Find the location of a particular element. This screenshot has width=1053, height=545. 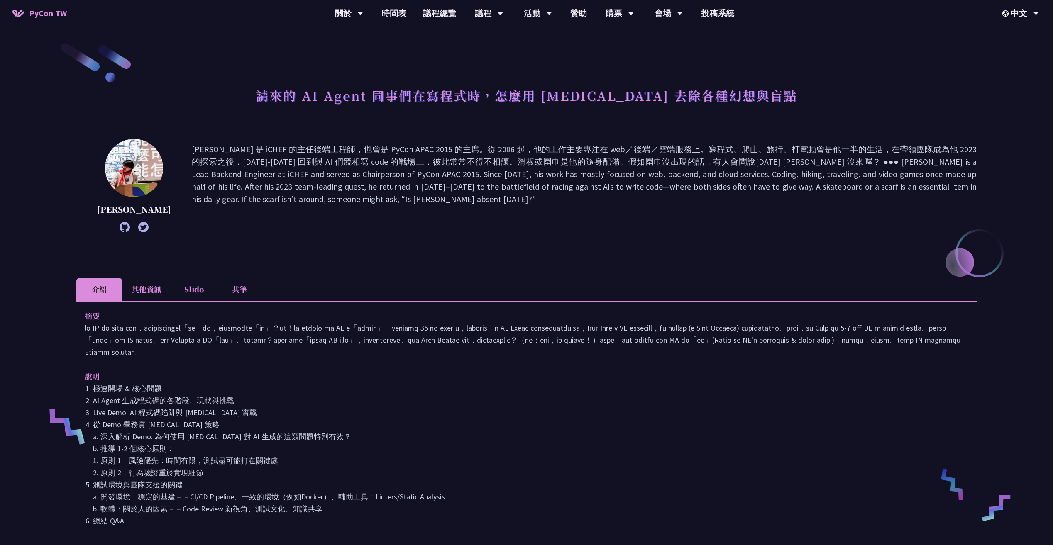

p: 說明 is located at coordinates (518, 376).